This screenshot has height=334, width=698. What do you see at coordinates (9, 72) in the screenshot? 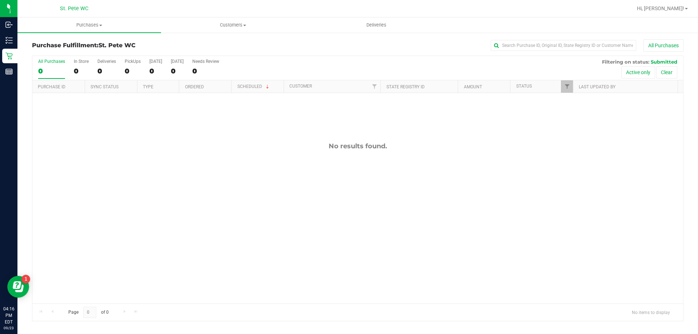
I see `inline-svg: Reports` at bounding box center [9, 72].